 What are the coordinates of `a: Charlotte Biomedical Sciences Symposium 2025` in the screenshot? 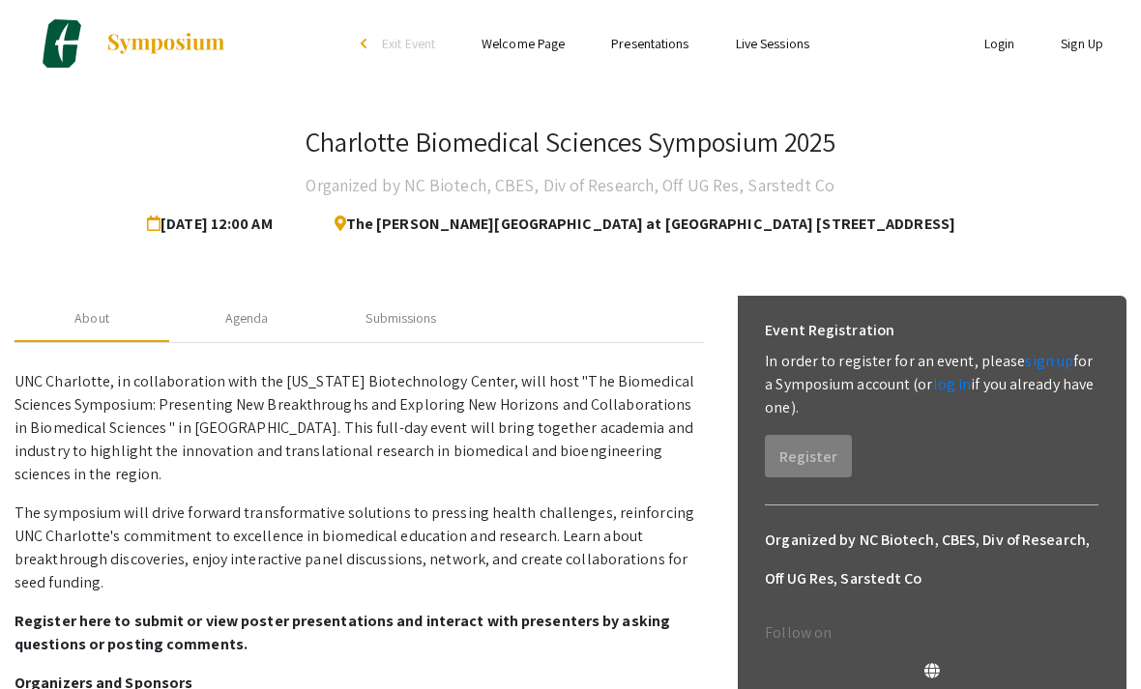 It's located at (120, 44).